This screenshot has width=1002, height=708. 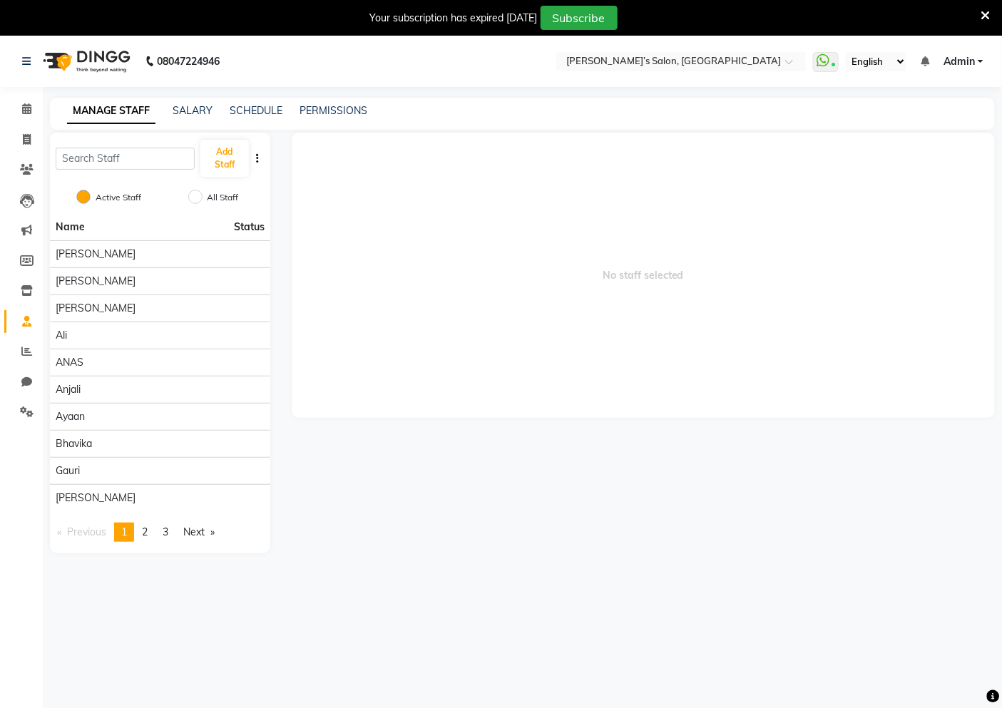 What do you see at coordinates (223, 198) in the screenshot?
I see `label: All Staff` at bounding box center [223, 198].